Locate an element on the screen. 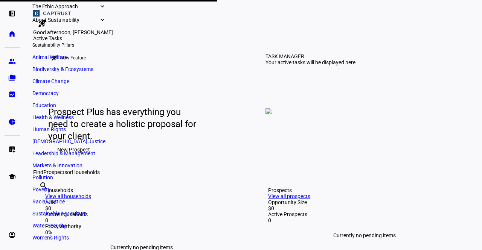  span: Sustainable Agriculture is located at coordinates (59, 214).